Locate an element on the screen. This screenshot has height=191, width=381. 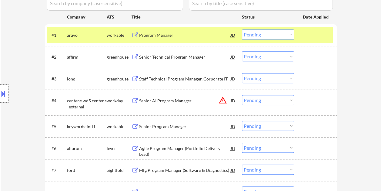
div: Status is located at coordinates (268, 17).